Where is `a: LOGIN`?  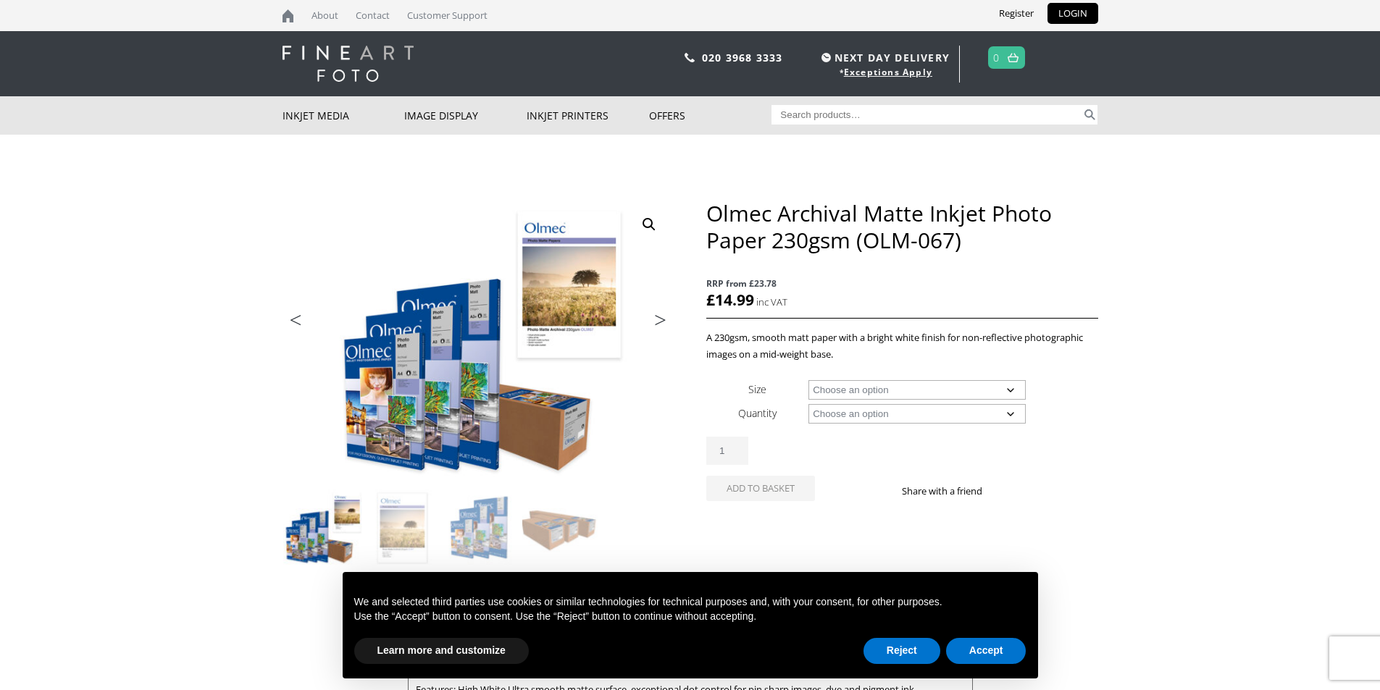
a: LOGIN is located at coordinates (1073, 13).